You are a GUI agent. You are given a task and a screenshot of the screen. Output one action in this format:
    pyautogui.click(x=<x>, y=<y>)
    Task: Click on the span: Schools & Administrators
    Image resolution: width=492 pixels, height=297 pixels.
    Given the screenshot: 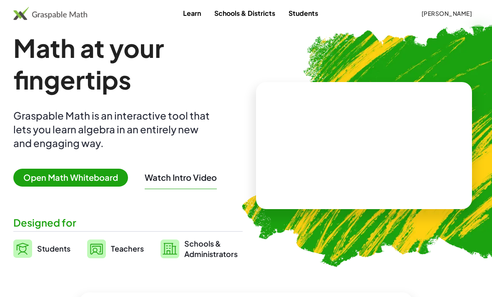 What is the action you would take?
    pyautogui.click(x=211, y=249)
    